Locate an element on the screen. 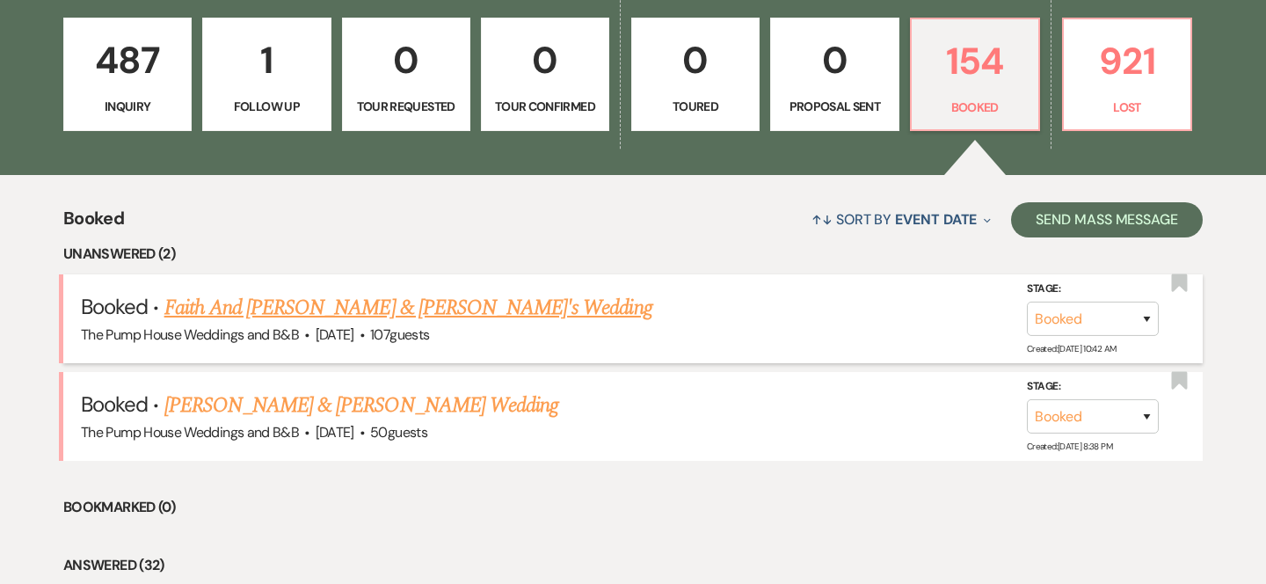 This screenshot has width=1266, height=584. li: Answered (32) is located at coordinates (633, 565).